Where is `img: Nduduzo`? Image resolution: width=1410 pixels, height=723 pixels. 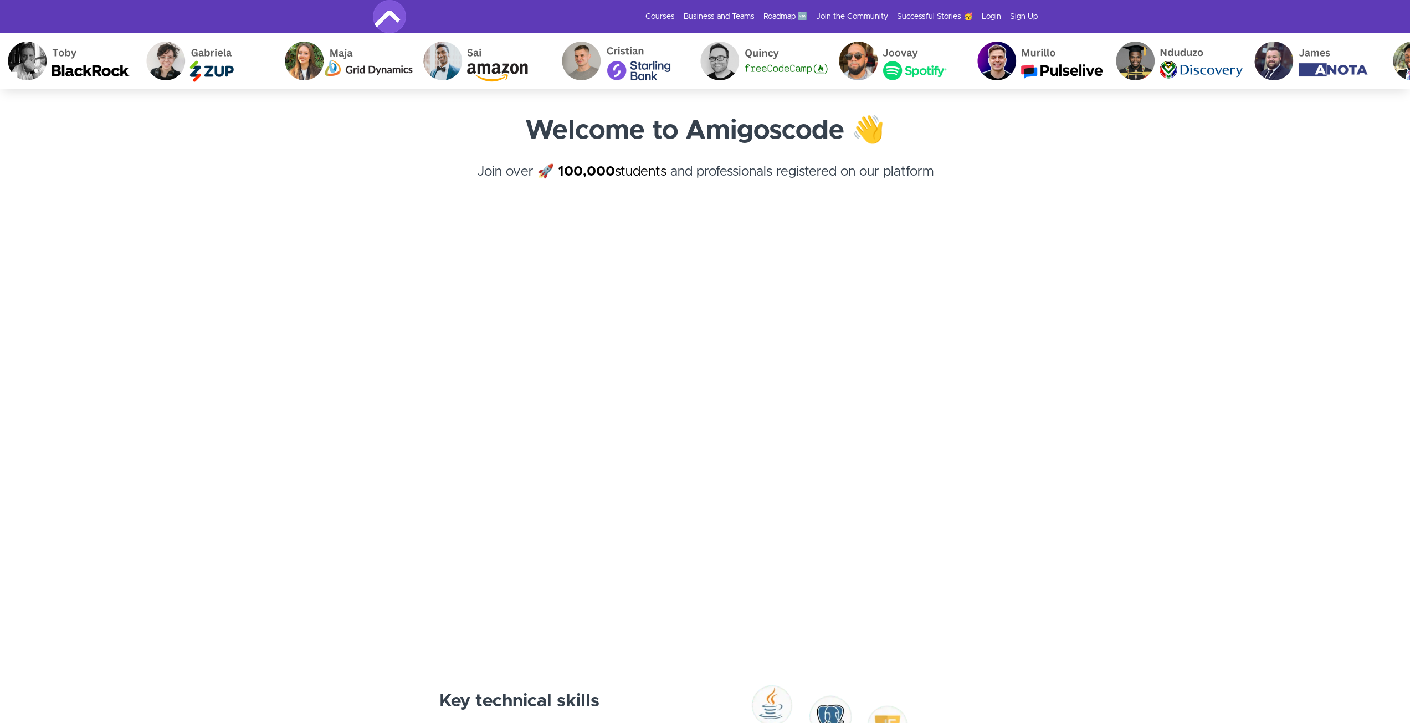
img: Nduduzo is located at coordinates (1178, 61).